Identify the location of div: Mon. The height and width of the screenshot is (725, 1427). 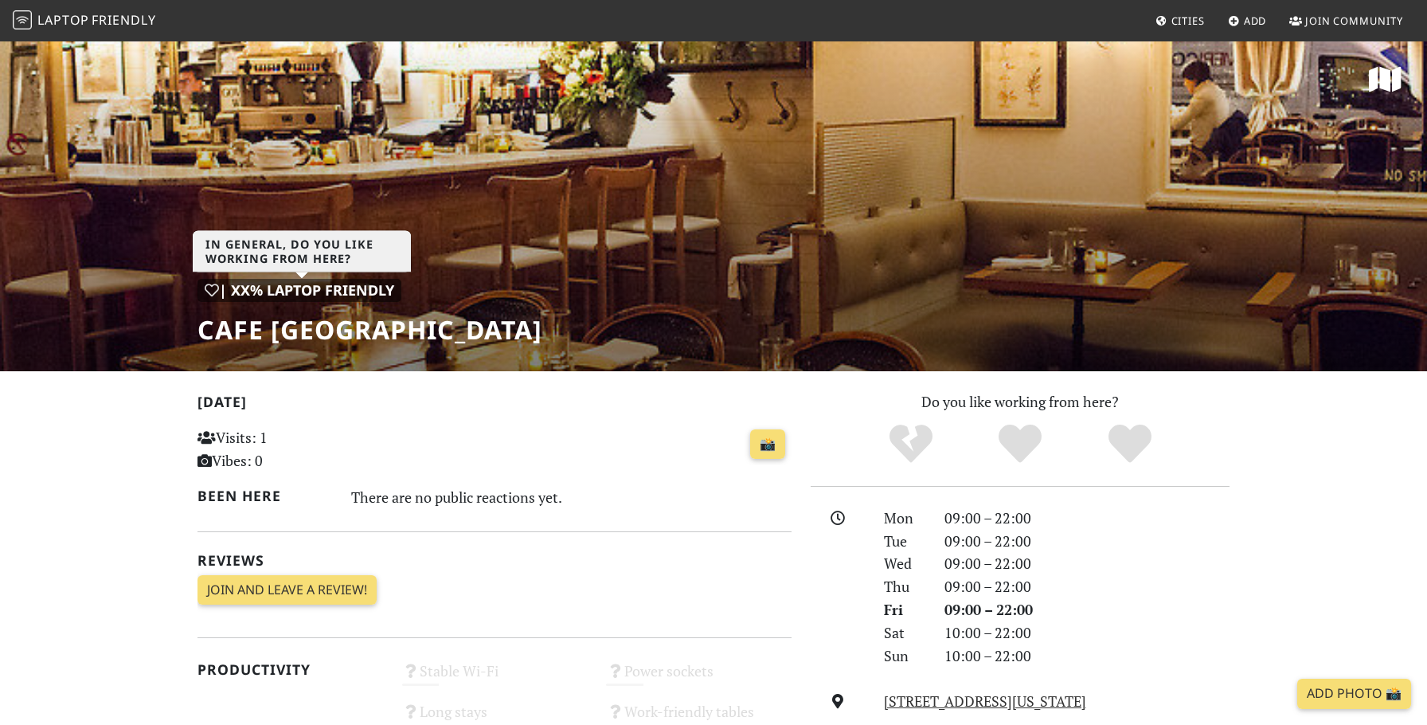
(905, 518).